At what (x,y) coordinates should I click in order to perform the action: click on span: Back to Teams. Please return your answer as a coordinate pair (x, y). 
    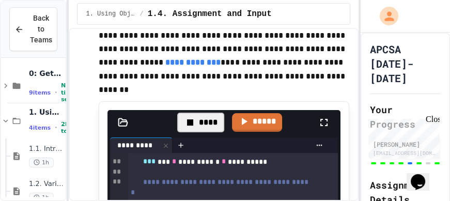
    Looking at the image, I should click on (41, 29).